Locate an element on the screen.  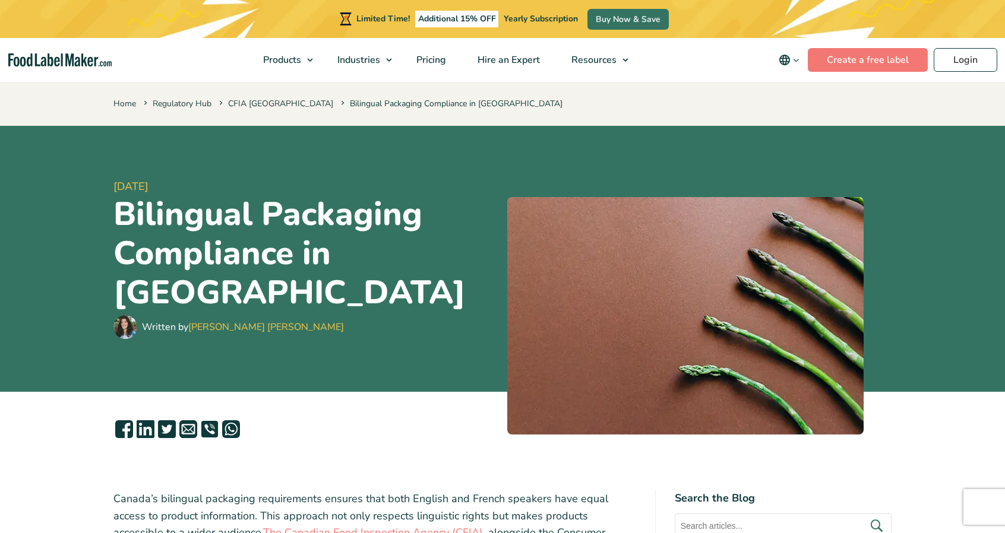
a: Login is located at coordinates (965, 60).